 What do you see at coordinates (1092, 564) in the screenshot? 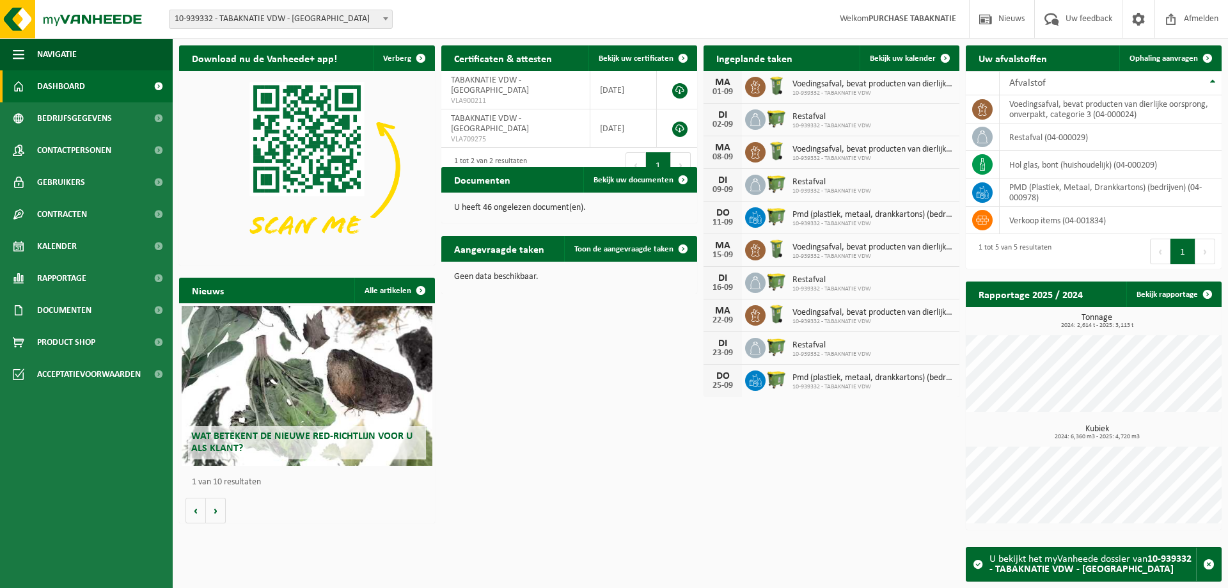
I see `div: U bekijkt het myVanheede dossier van` at bounding box center [1092, 564].